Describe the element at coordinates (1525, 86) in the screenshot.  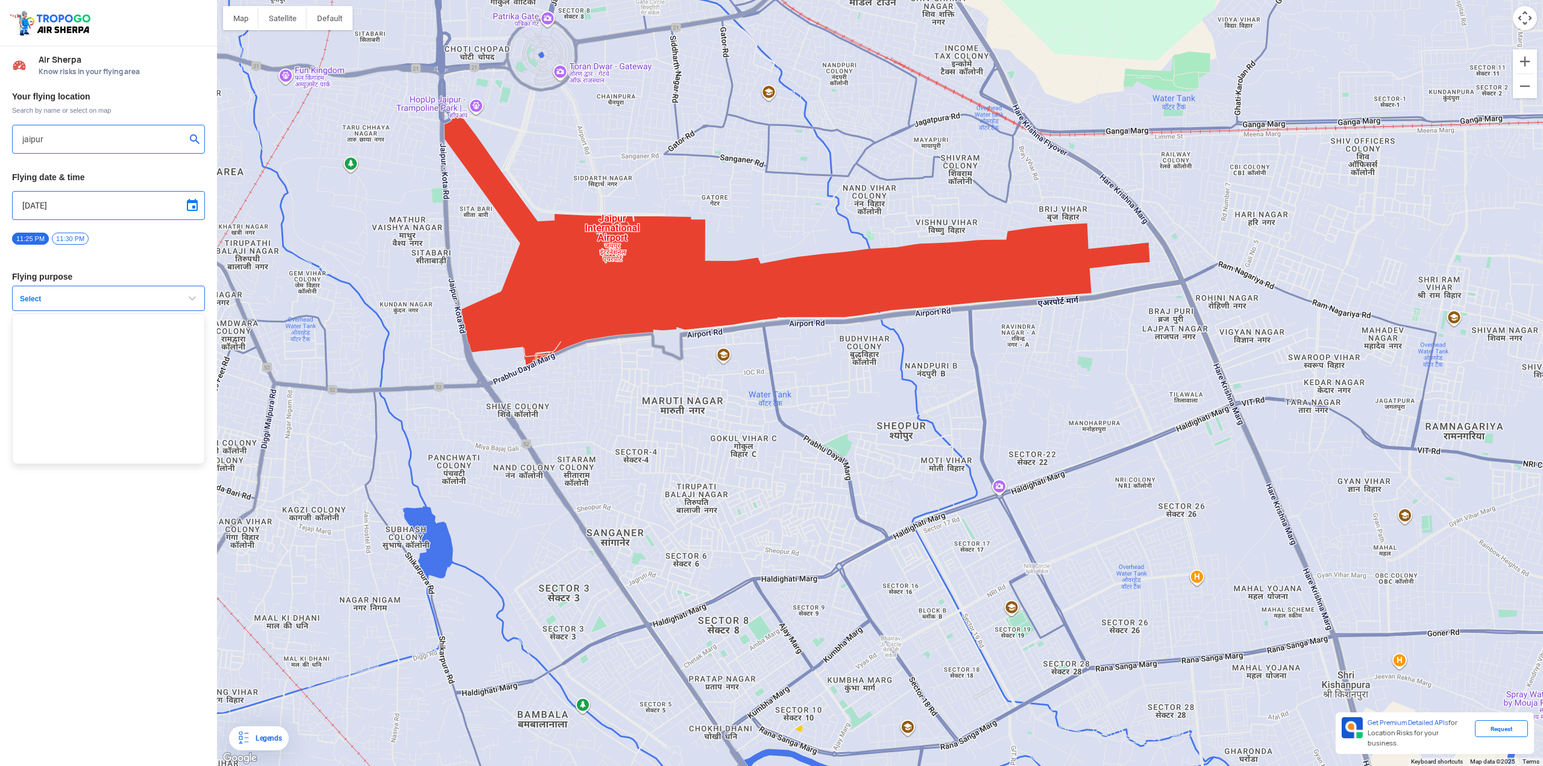
I see `button: Zoom out` at that location.